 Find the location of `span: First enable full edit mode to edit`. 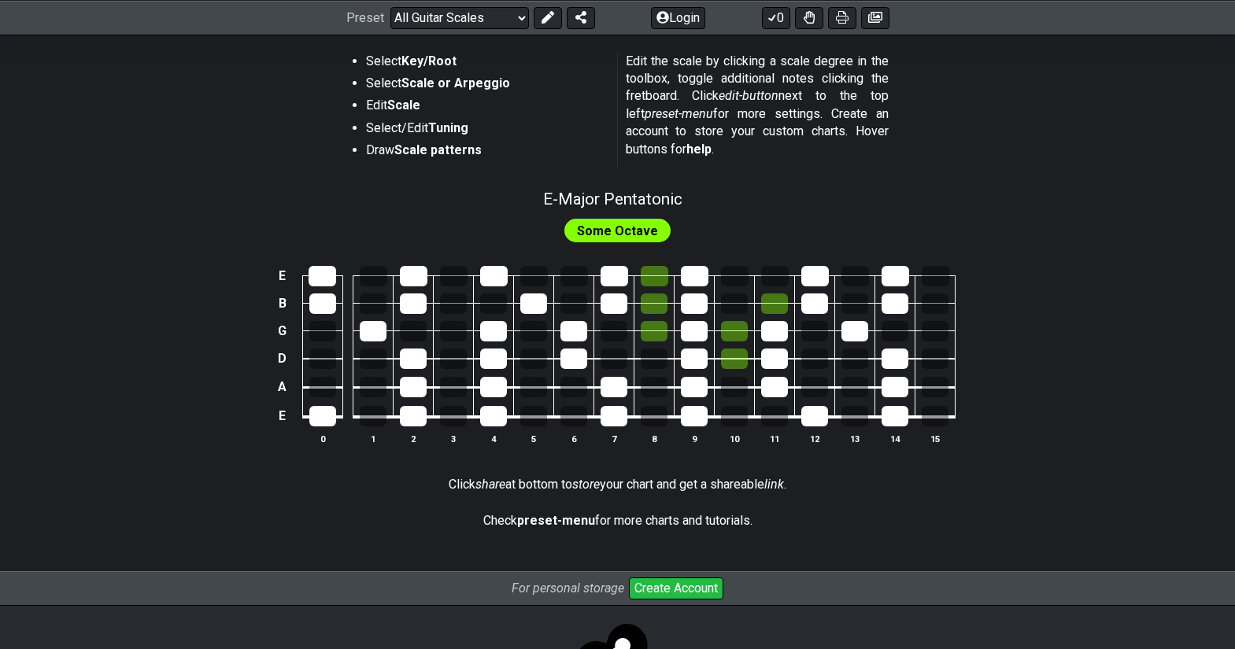

span: First enable full edit mode to edit is located at coordinates (617, 231).